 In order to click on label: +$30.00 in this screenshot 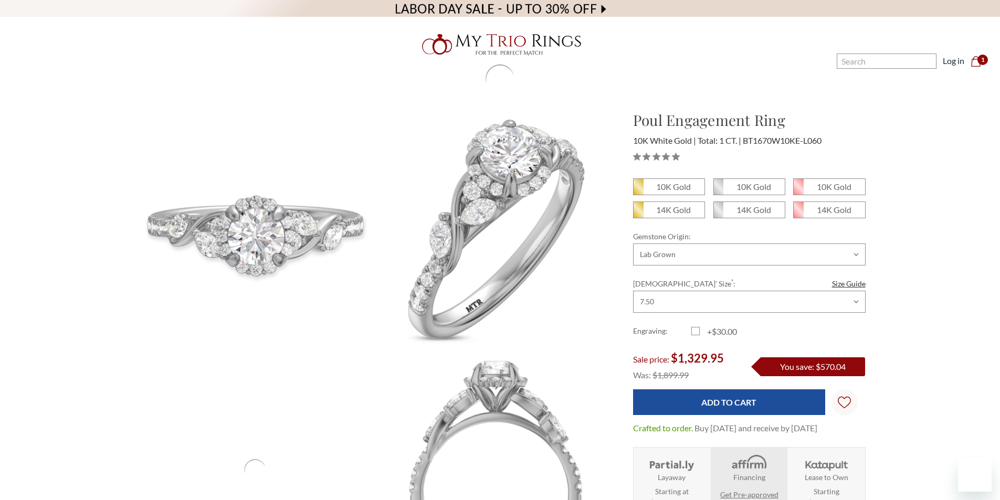, I will do `click(720, 332)`.